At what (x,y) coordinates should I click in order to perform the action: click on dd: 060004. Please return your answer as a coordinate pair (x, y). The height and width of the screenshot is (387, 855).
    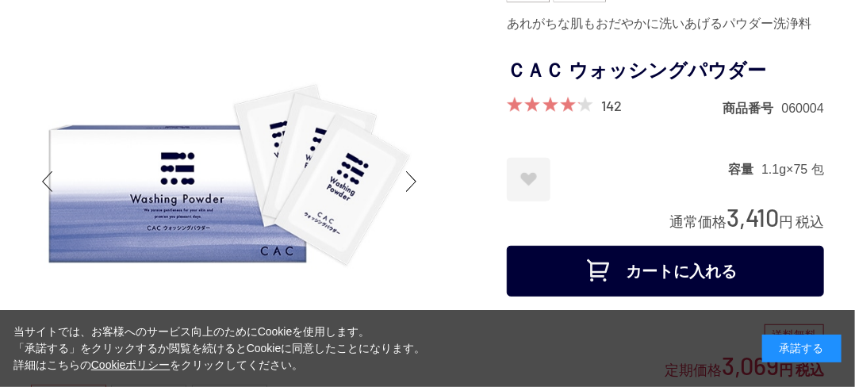
    Looking at the image, I should click on (802, 108).